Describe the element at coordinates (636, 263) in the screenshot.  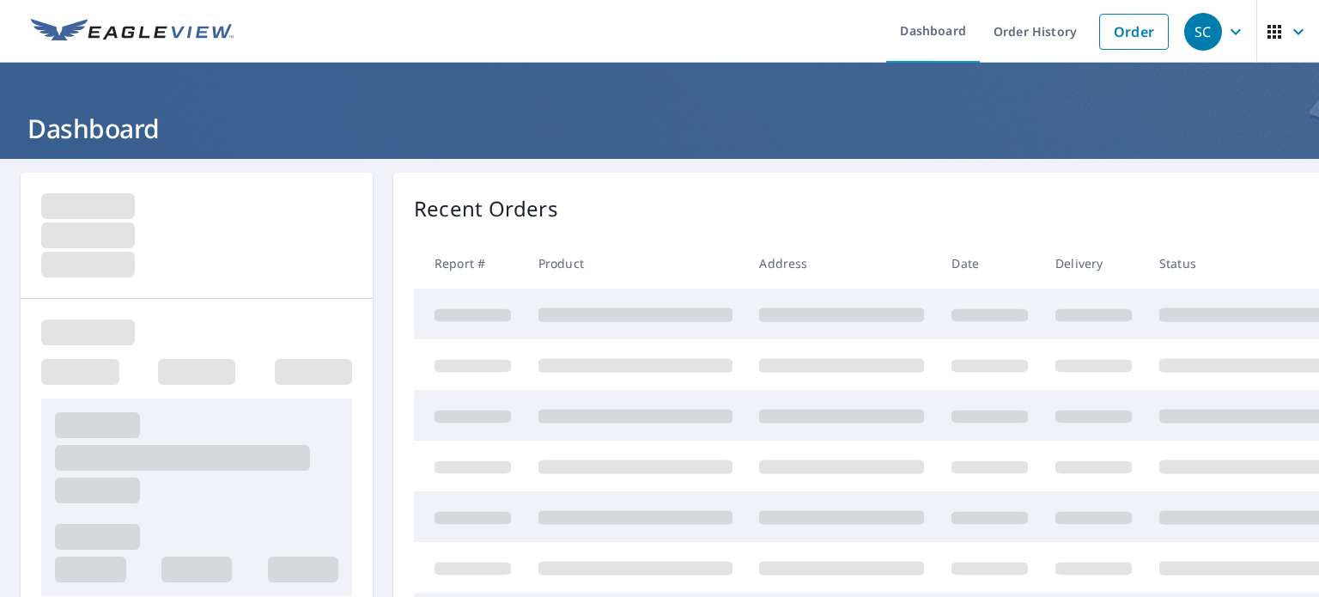
I see `th: Product` at that location.